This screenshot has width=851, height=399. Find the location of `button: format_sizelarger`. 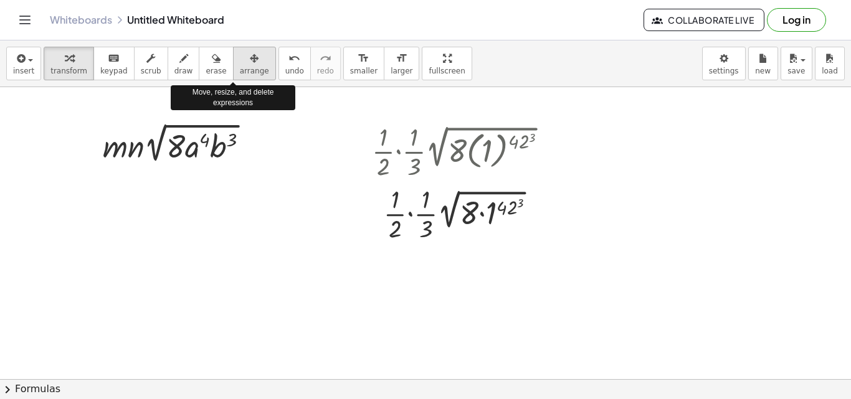

button: format_sizelarger is located at coordinates (401, 64).